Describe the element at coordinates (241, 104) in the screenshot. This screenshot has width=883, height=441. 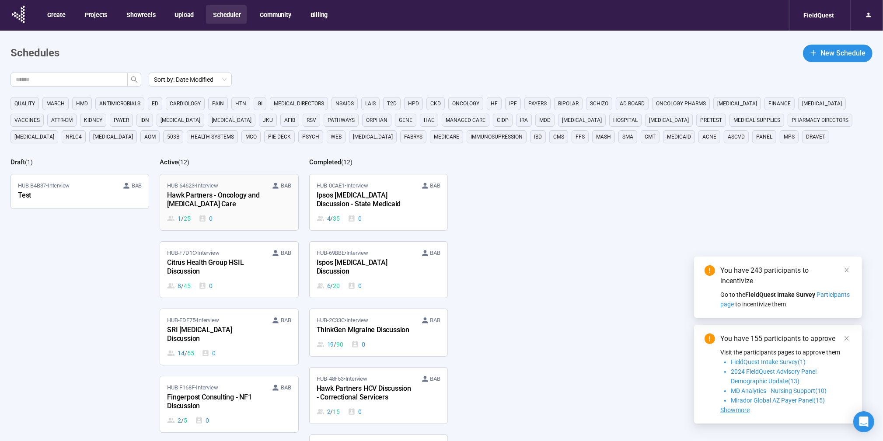
I see `span: HTN` at that location.